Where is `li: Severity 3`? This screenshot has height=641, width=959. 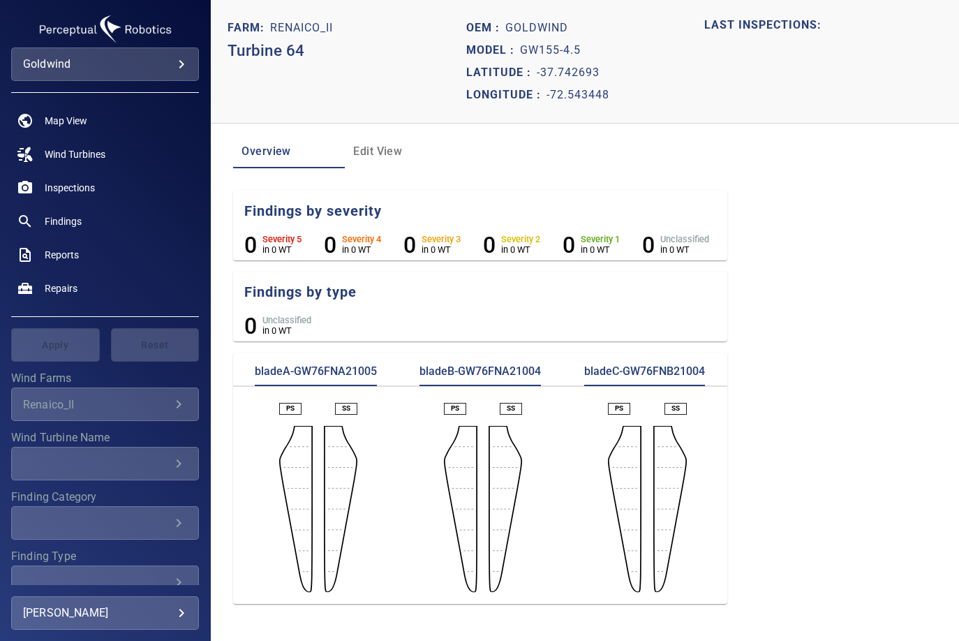
li: Severity 3 is located at coordinates (432, 245).